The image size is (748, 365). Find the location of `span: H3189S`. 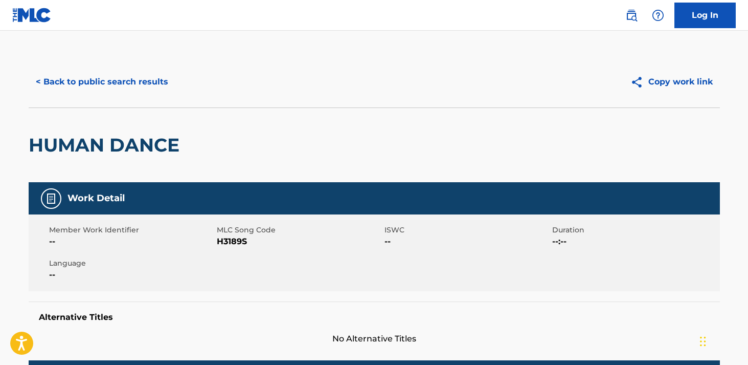

span: H3189S is located at coordinates (299, 241).